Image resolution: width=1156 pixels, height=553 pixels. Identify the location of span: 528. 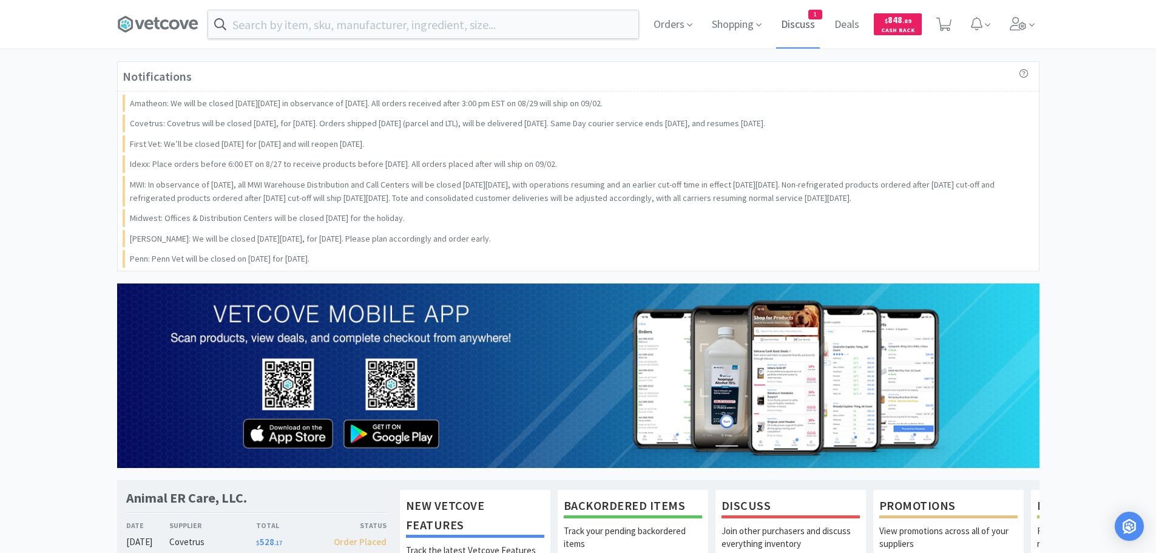
(269, 541).